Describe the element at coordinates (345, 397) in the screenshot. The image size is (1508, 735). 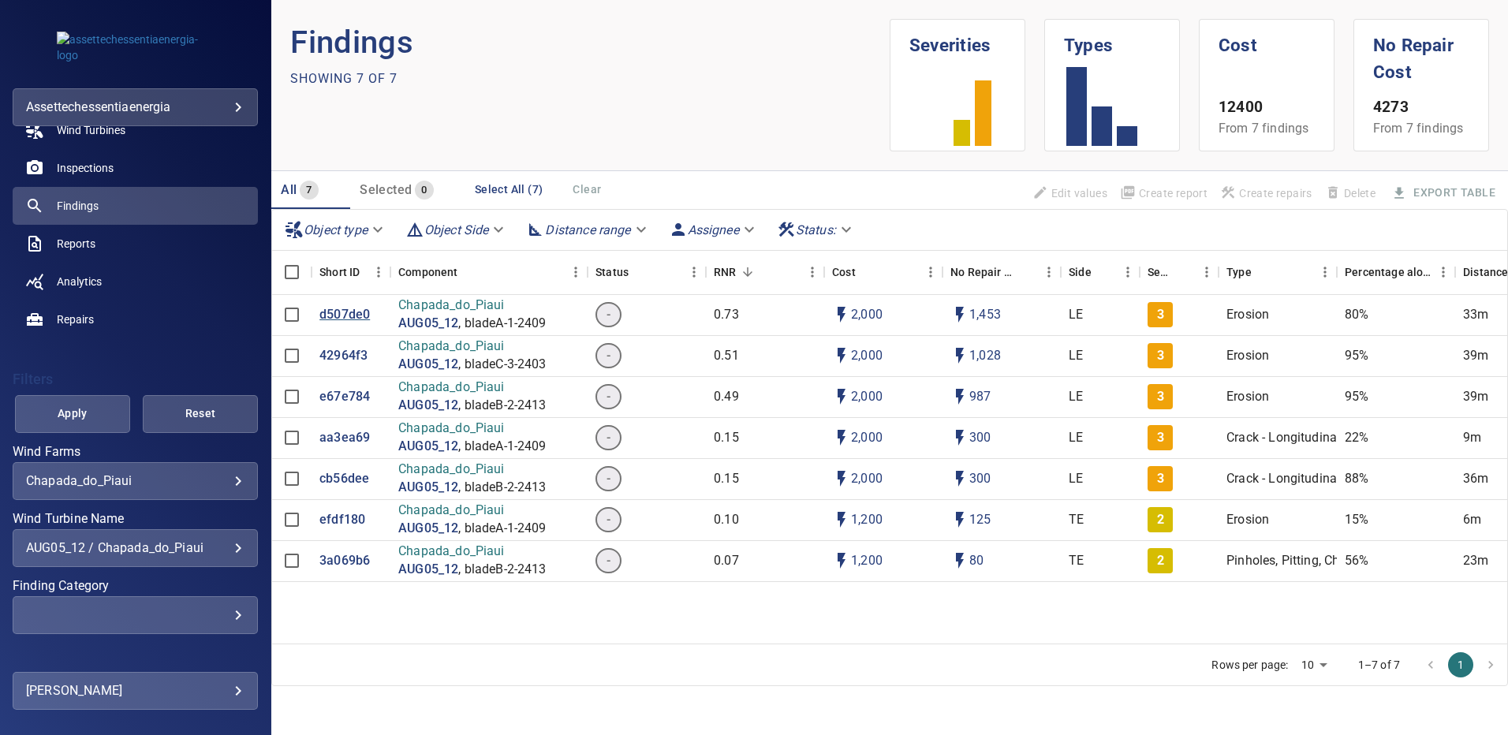
I see `p: e67e784` at that location.